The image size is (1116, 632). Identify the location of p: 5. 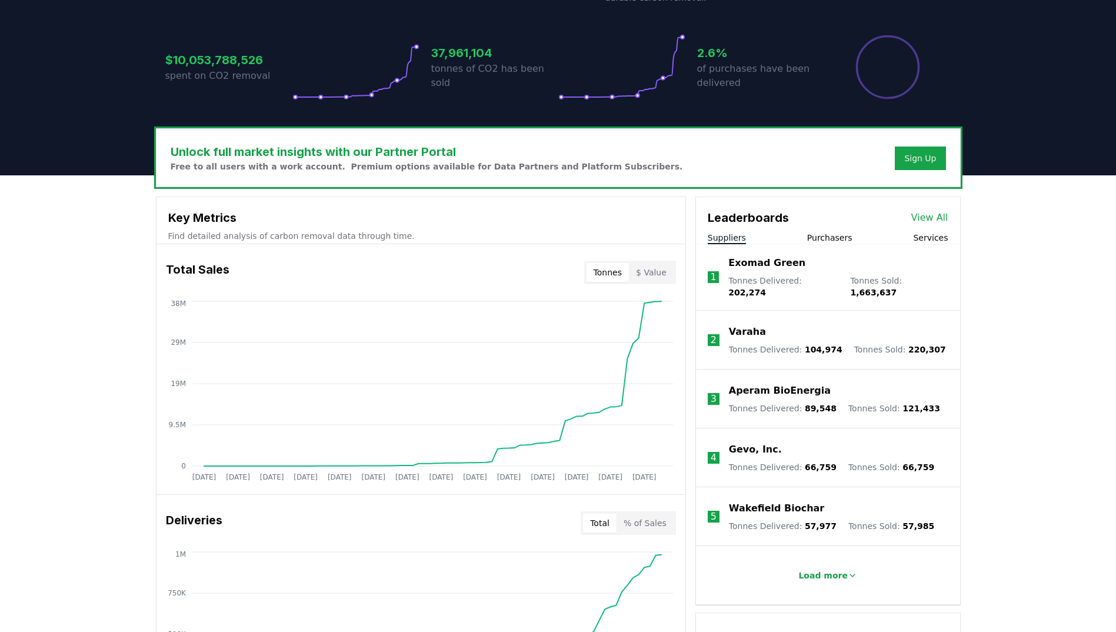
(714, 517).